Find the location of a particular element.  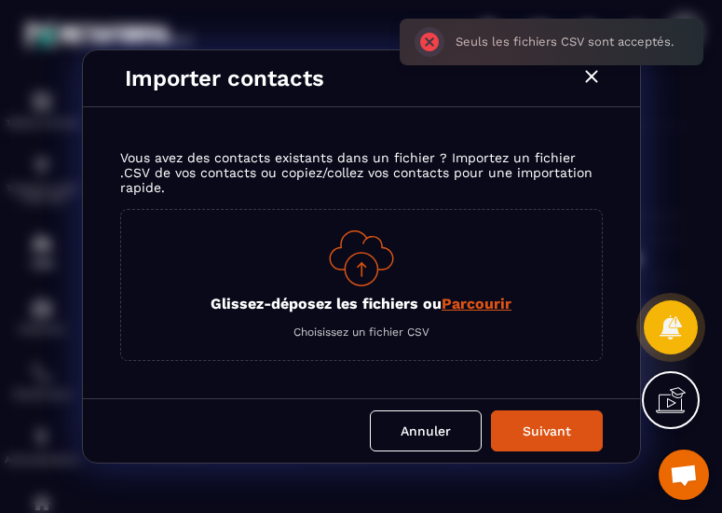

p: Importer contacts is located at coordinates (352, 78).